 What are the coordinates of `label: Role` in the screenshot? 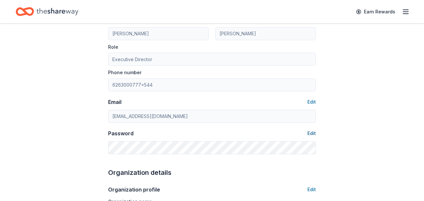 It's located at (113, 47).